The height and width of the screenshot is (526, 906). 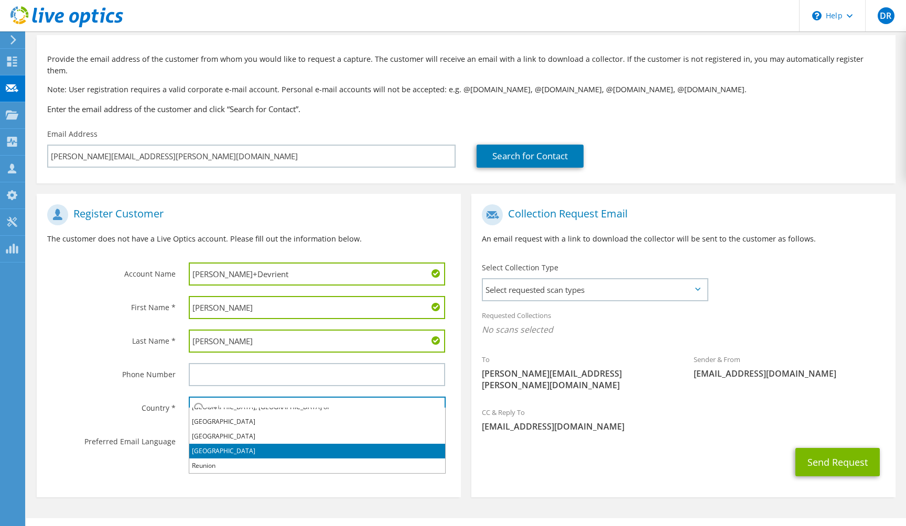 I want to click on p: An email request with a link to download the collector will be sent to the customer as follows., so click(x=683, y=239).